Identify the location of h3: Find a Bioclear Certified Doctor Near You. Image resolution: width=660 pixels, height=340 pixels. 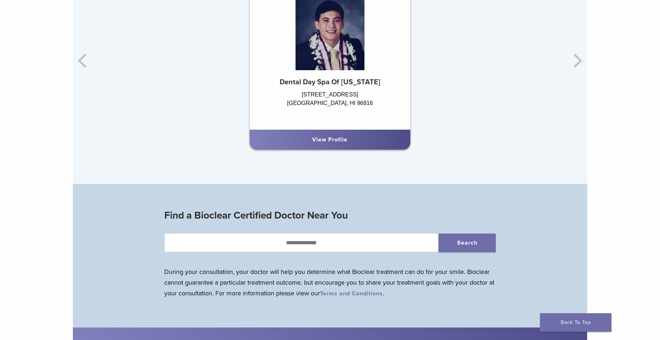
(330, 216).